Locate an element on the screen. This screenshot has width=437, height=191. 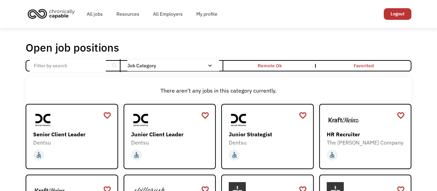
a: DentsuSenior Client LeaderDentsuaccessible is located at coordinates (72, 136).